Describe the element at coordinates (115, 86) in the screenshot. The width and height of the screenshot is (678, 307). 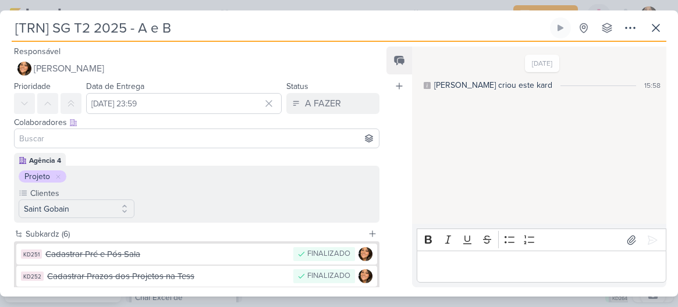
I see `label: Data de Entrega` at that location.